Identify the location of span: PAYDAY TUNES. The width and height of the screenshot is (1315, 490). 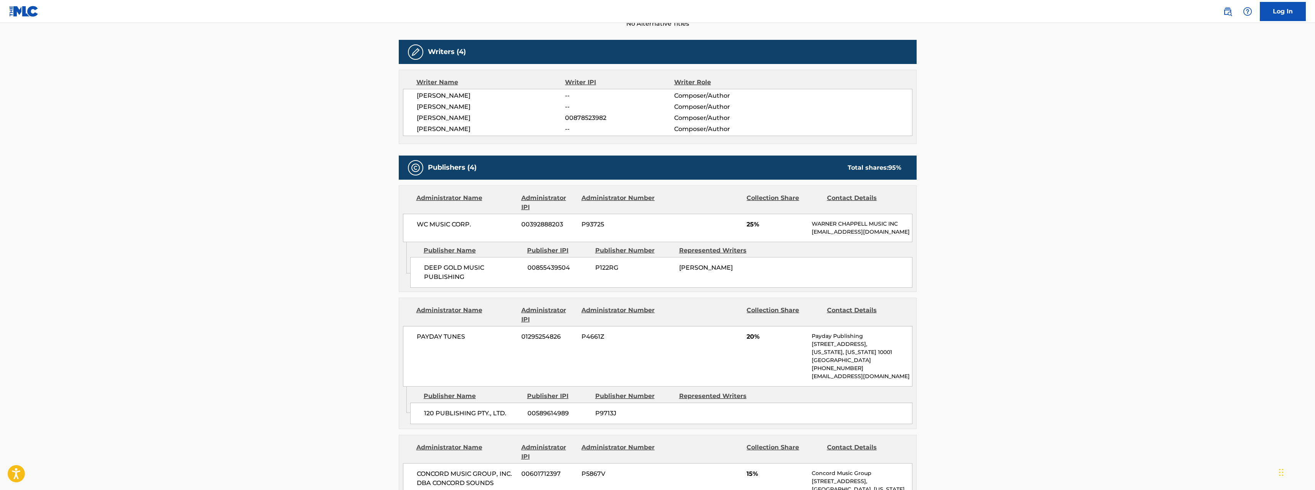
(466, 337).